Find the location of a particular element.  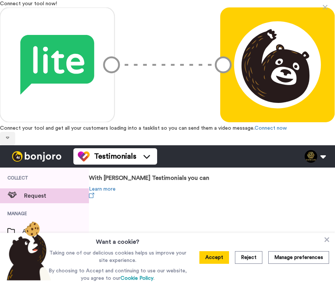

p: By choosing to Accept and continuing to use our website, you agree to our . is located at coordinates (118, 274).